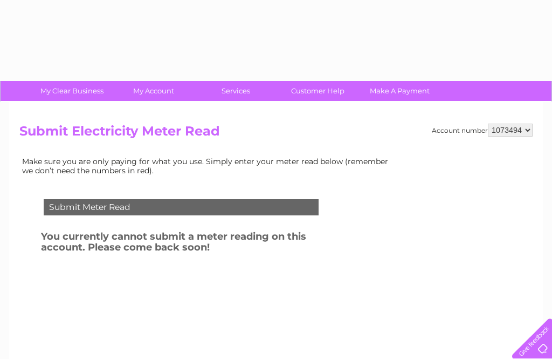  What do you see at coordinates (154, 91) in the screenshot?
I see `a: My Account` at bounding box center [154, 91].